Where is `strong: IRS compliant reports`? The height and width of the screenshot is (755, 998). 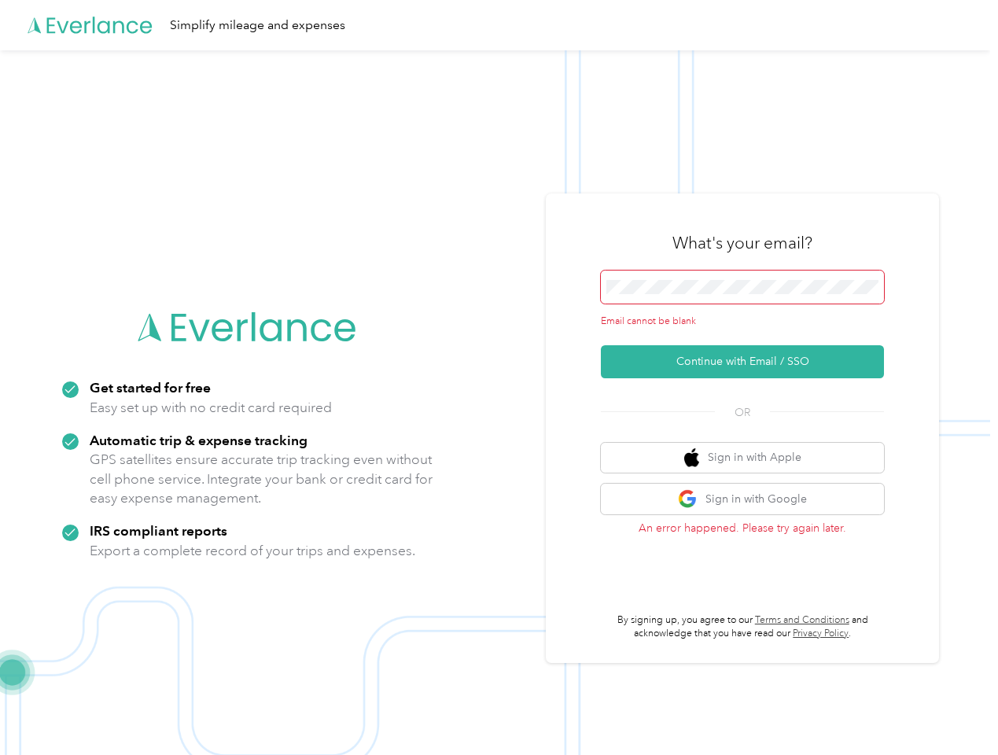
strong: IRS compliant reports is located at coordinates (158, 530).